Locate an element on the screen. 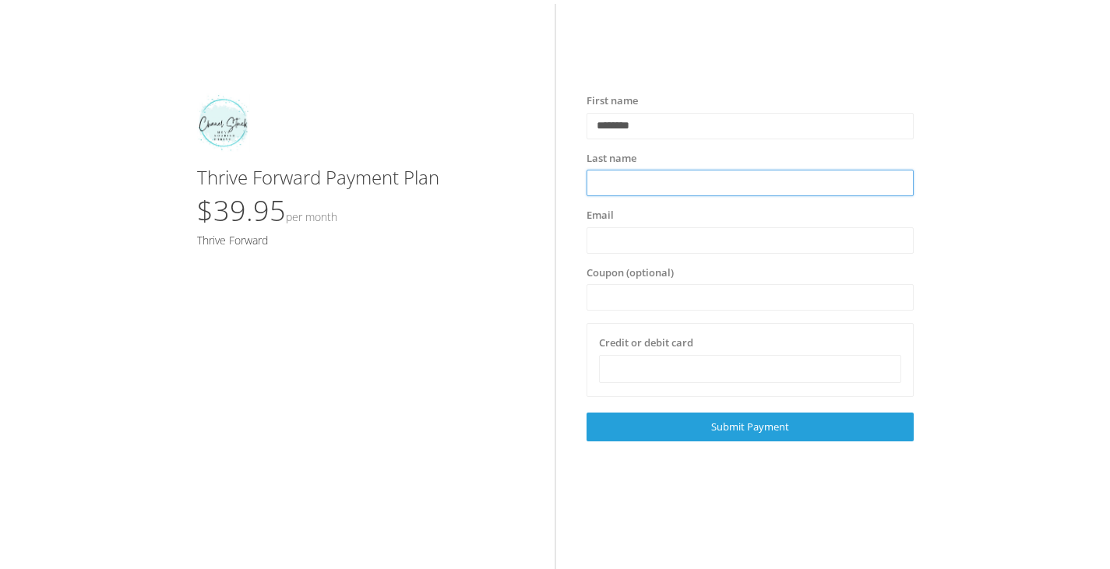  h5: Thrive Forward is located at coordinates (361, 240).